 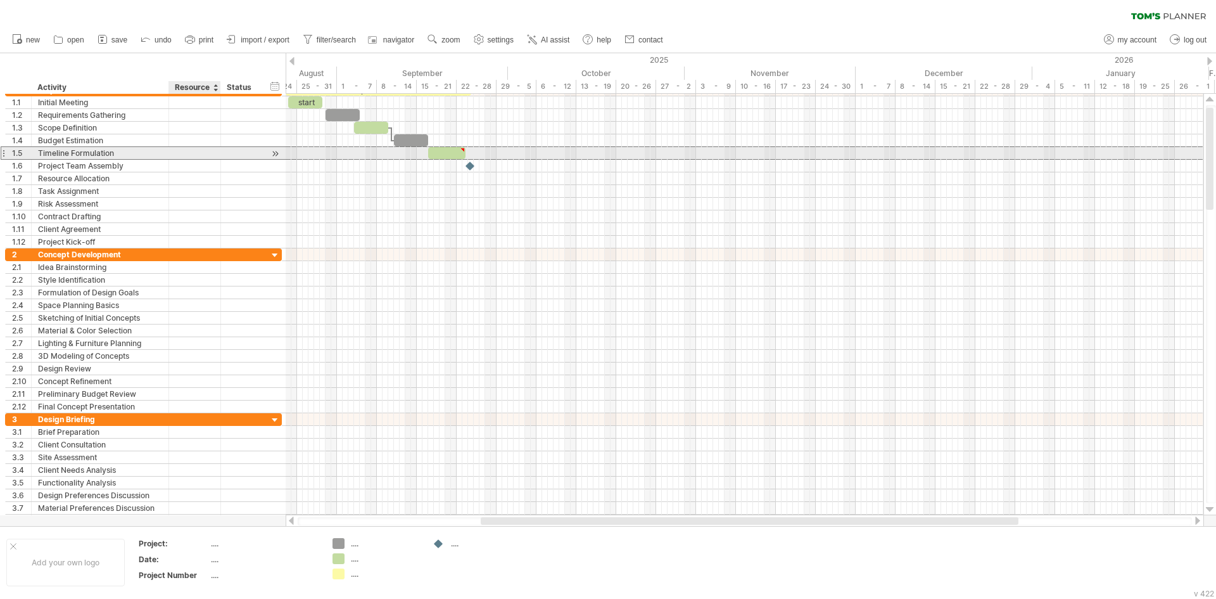 I want to click on div: Design Review, so click(x=100, y=368).